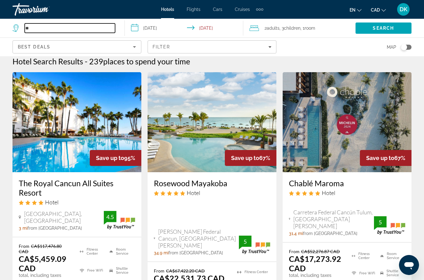 Image resolution: width=424 pixels, height=280 pixels. I want to click on span: 2, so click(272, 28).